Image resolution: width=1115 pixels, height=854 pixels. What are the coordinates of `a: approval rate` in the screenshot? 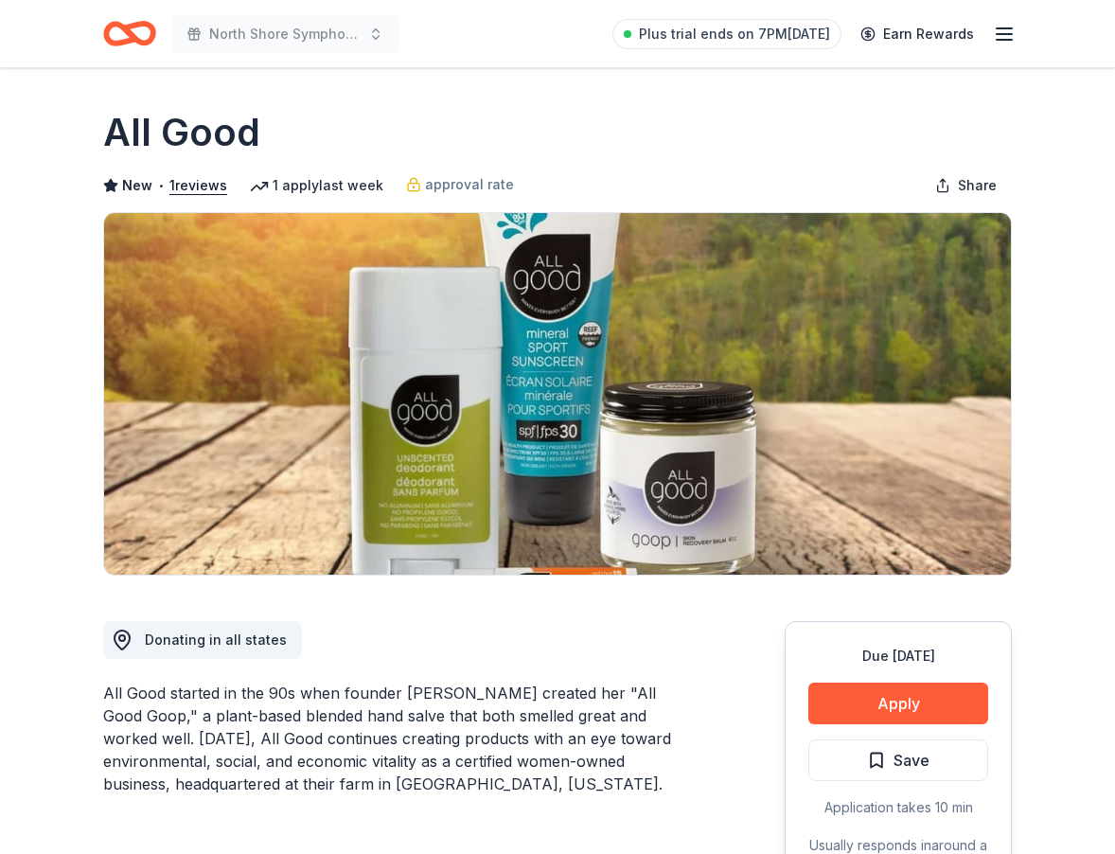 It's located at (460, 185).